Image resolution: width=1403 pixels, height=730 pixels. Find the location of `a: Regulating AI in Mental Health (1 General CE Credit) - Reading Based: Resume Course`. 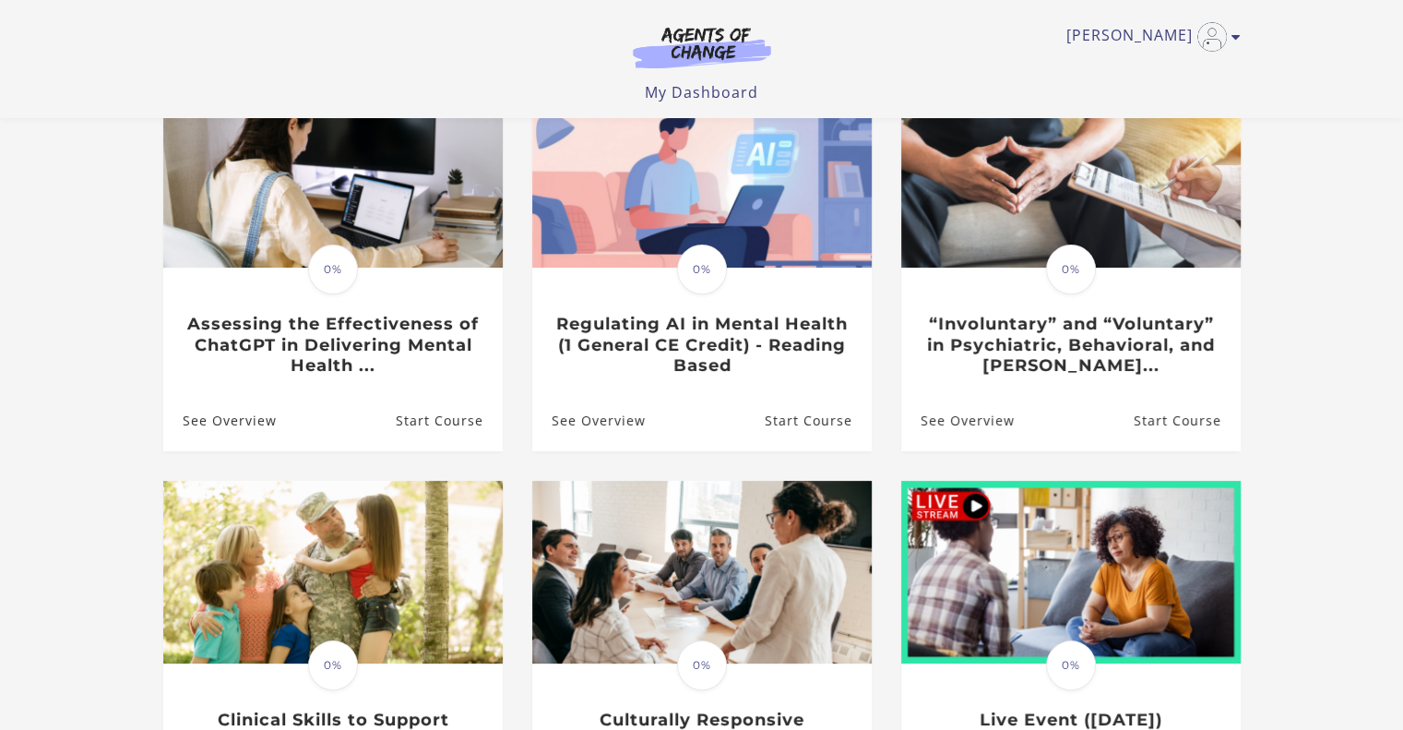

a: Regulating AI in Mental Health (1 General CE Credit) - Reading Based: Resume Course is located at coordinates (817, 421).